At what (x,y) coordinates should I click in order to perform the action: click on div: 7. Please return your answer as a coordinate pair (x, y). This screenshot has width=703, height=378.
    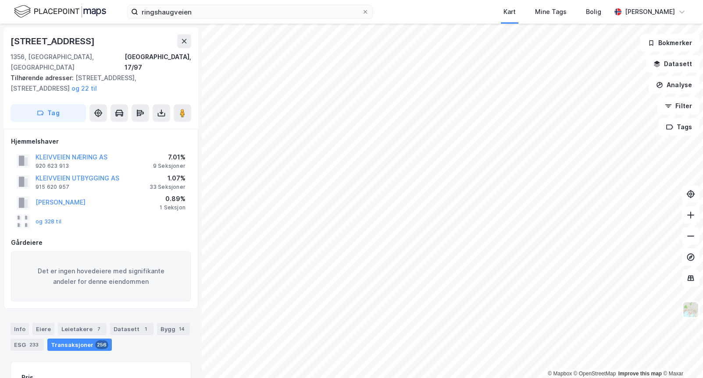
    Looking at the image, I should click on (99, 329).